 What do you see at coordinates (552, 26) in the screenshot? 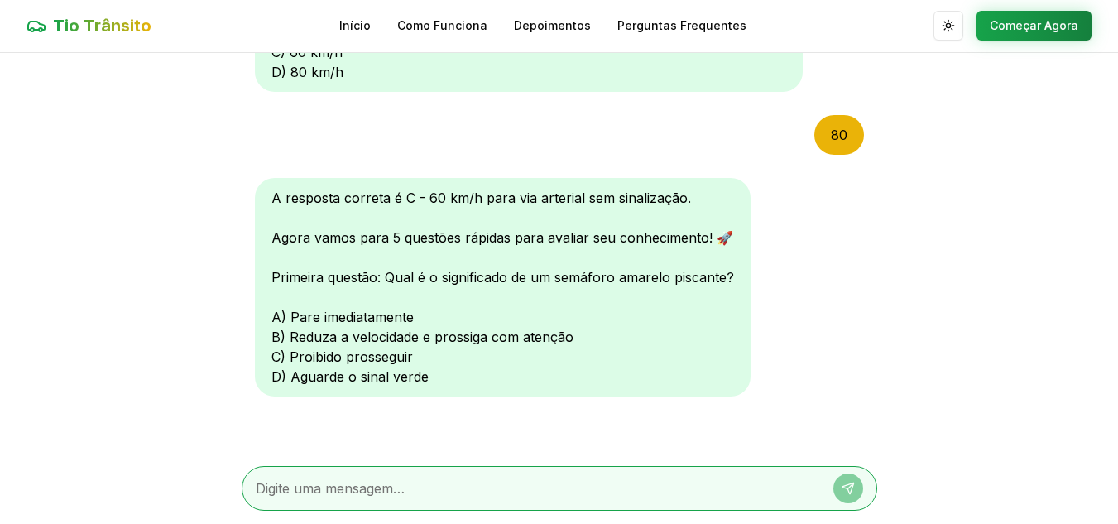
I see `a: Depoimentos` at bounding box center [552, 26].